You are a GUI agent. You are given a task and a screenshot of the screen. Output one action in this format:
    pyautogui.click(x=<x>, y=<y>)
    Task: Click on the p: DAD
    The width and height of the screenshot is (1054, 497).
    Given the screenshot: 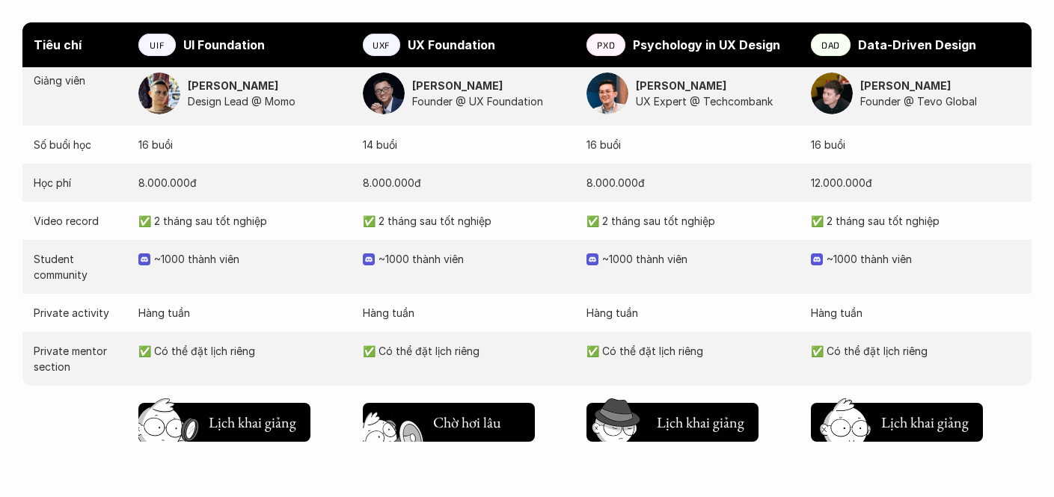 What is the action you would take?
    pyautogui.click(x=830, y=45)
    